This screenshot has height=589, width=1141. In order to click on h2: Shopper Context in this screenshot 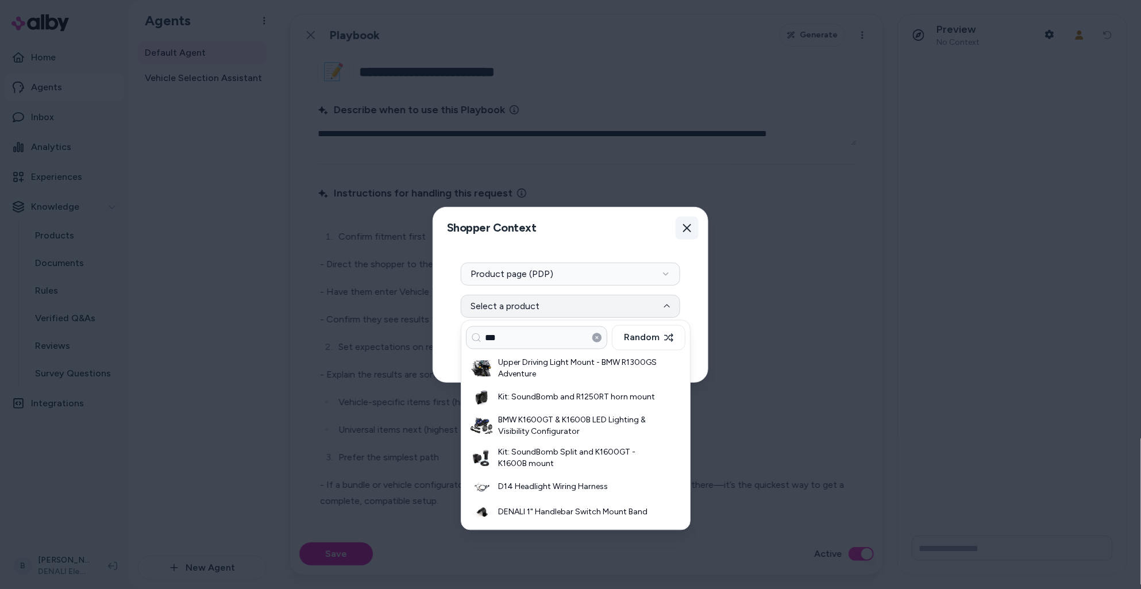, I will do `click(490, 228)`.